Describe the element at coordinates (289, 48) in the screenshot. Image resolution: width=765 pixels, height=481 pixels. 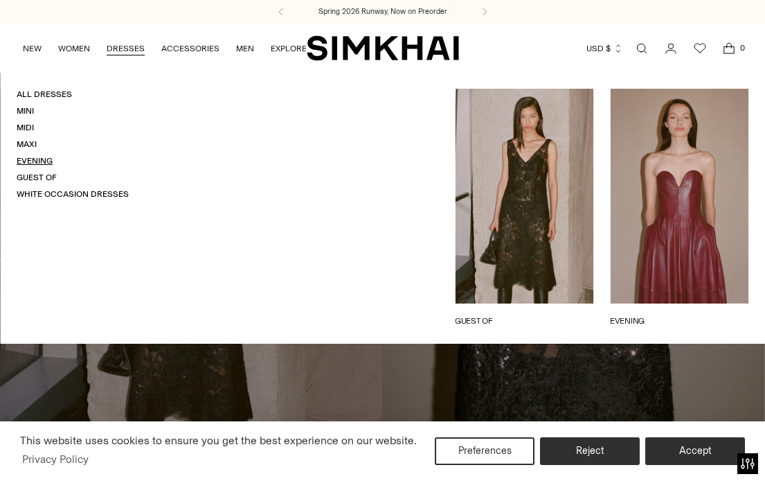
I see `a: EXPLORE` at that location.